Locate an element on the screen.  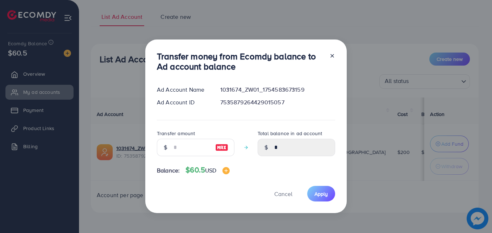
span: Balance: is located at coordinates (168, 170).